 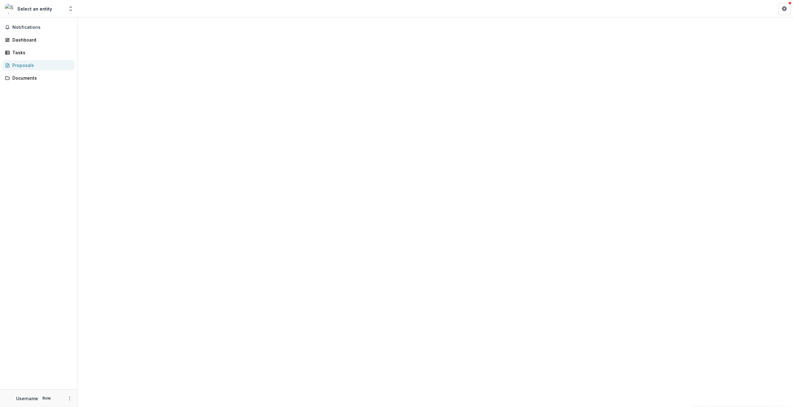 I want to click on img: Select an entity, so click(x=10, y=9).